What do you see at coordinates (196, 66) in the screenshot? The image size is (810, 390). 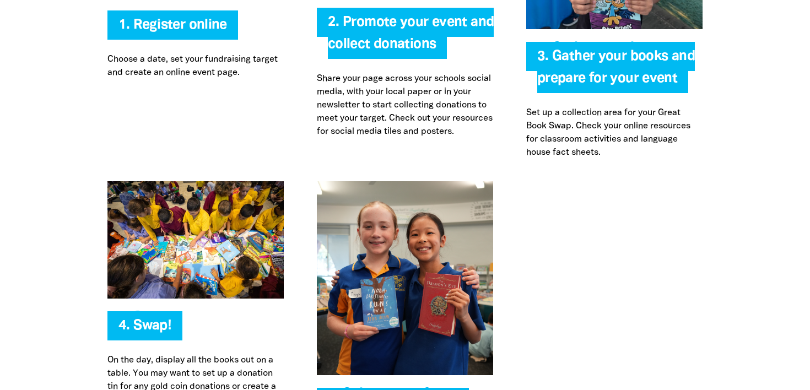 I see `p: Choose a date, set your fundraising target and create an online event page.` at bounding box center [196, 66].